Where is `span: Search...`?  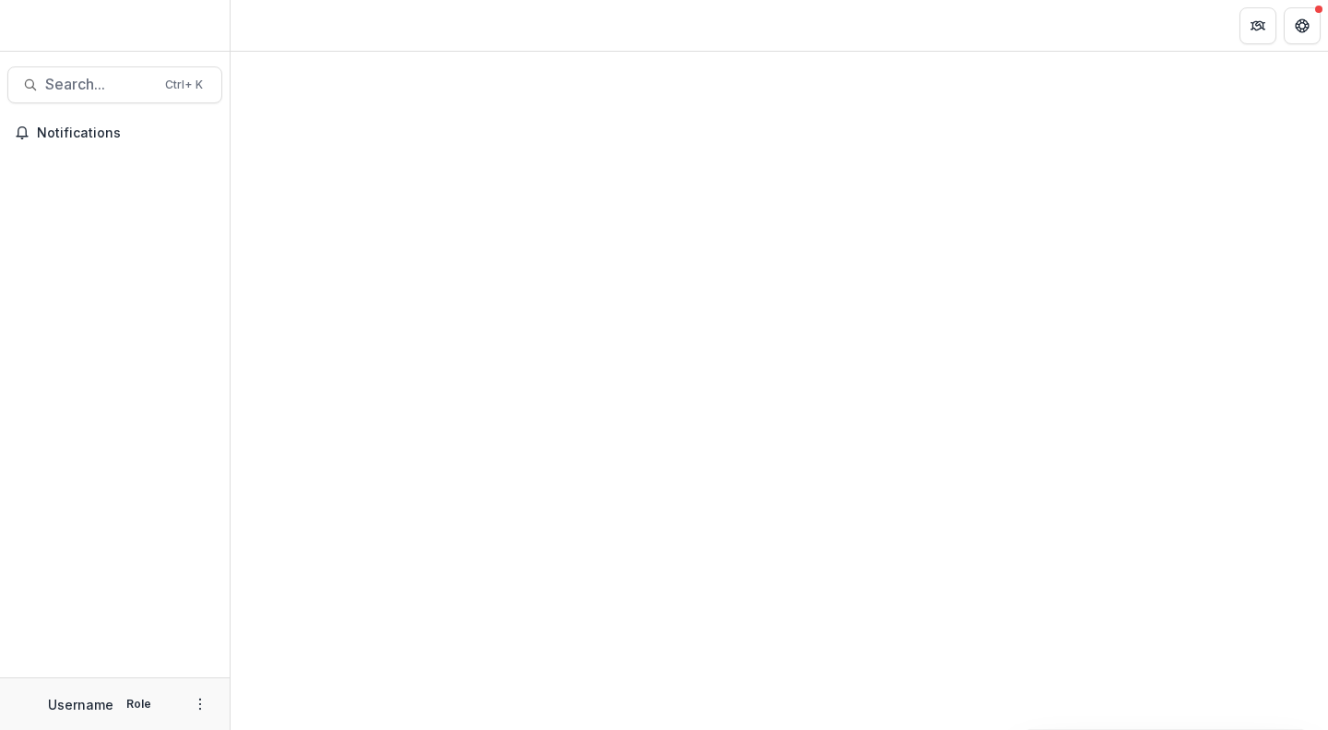 span: Search... is located at coordinates (100, 84).